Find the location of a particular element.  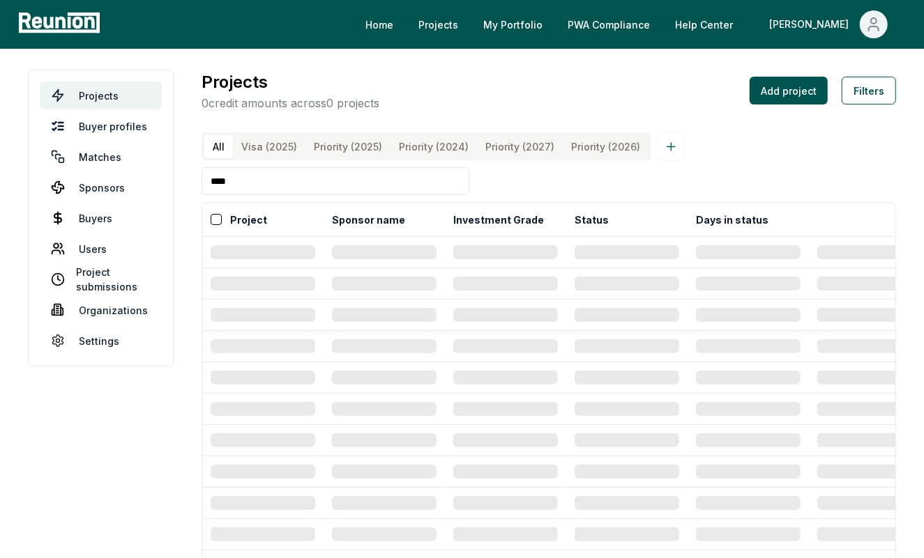

button: Status is located at coordinates (591, 220).